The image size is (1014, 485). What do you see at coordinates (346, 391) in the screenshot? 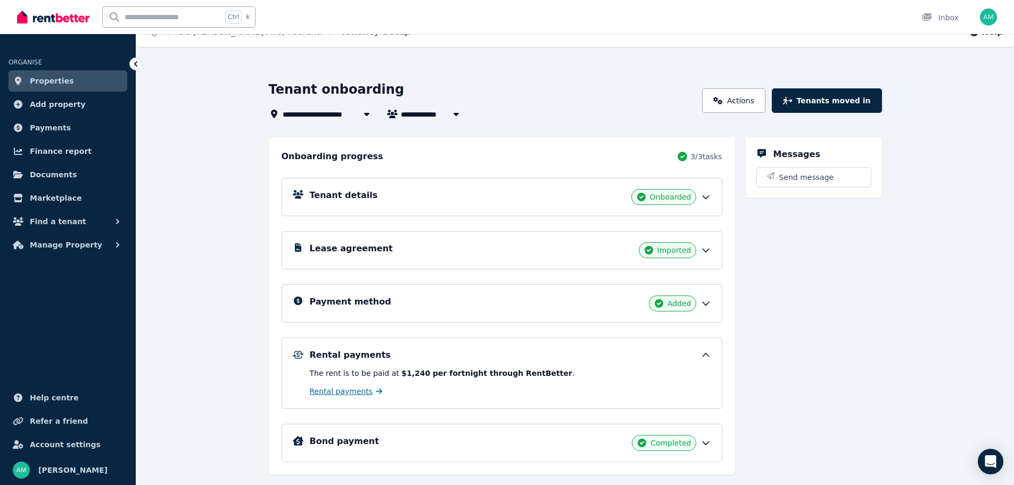
I see `a: Rental payments` at bounding box center [346, 391].